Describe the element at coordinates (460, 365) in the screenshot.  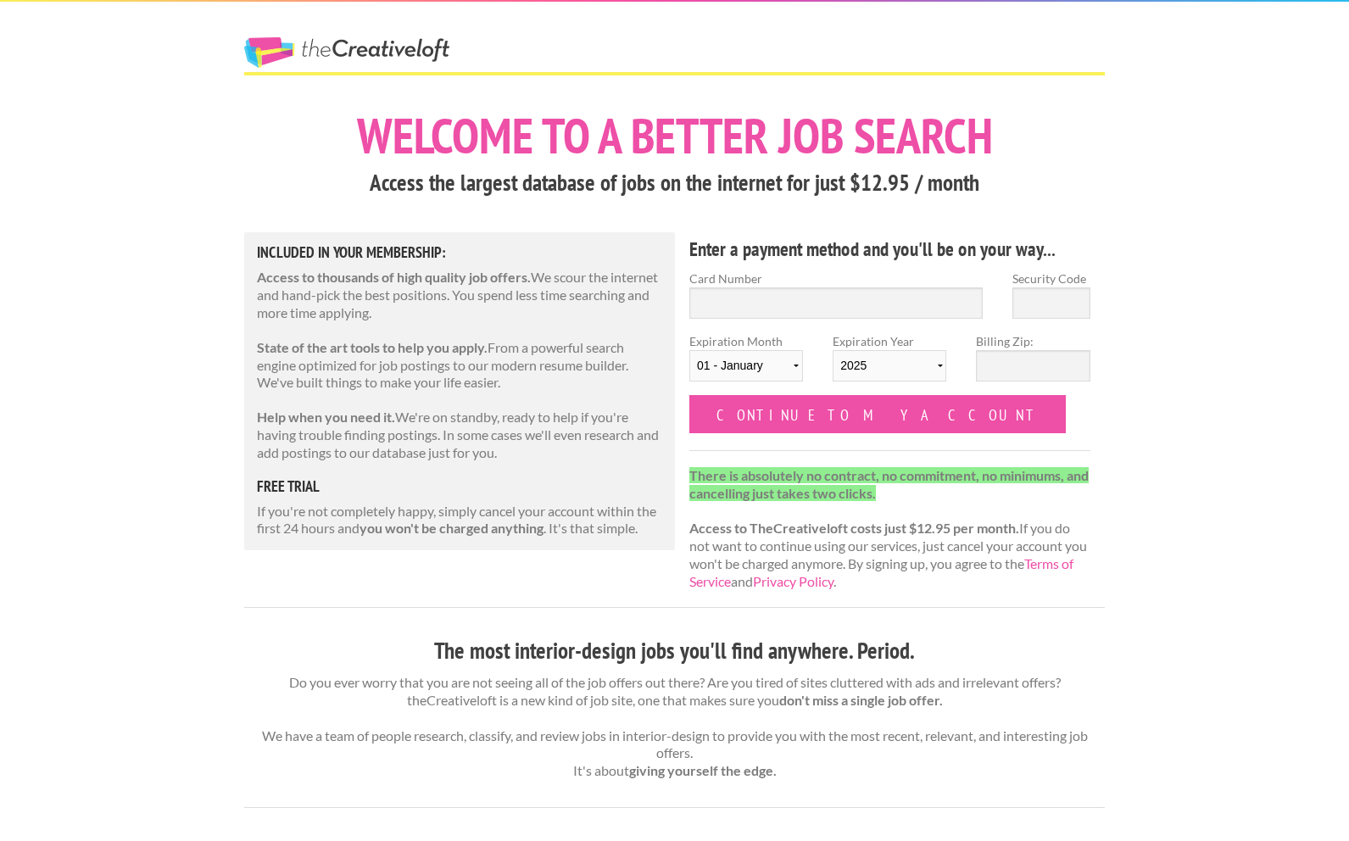
I see `p: From a powerful search engine optimized for job postings to our modern resume builder. We've buil...` at that location.